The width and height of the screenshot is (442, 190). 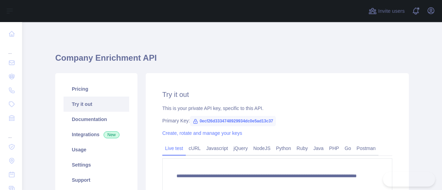 What do you see at coordinates (302, 149) in the screenshot?
I see `a: Ruby` at bounding box center [302, 149].